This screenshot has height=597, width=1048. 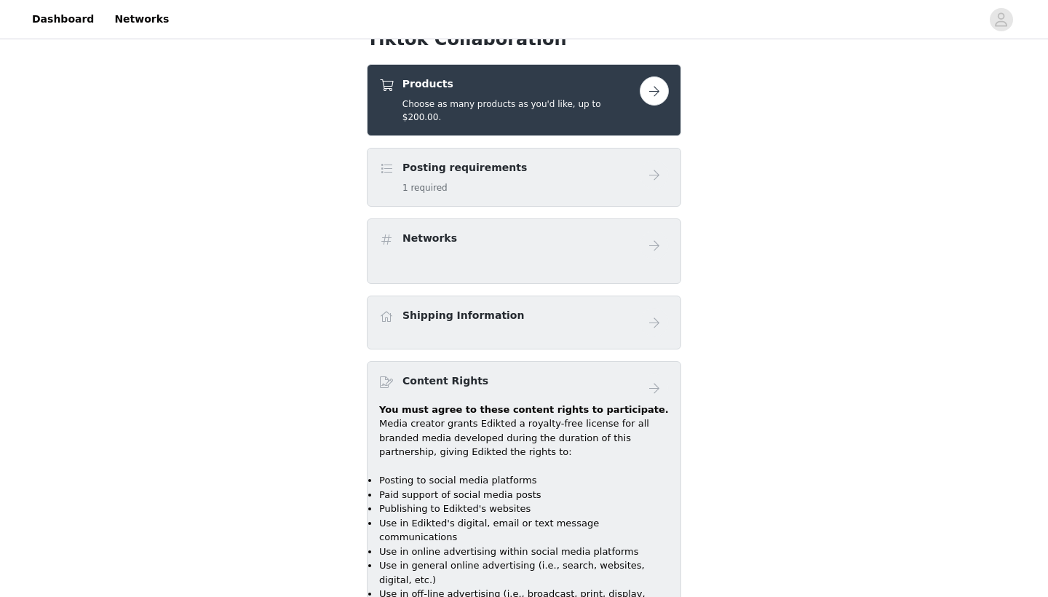 I want to click on li: Use in Edikted's digital, email or text message communications, so click(x=524, y=530).